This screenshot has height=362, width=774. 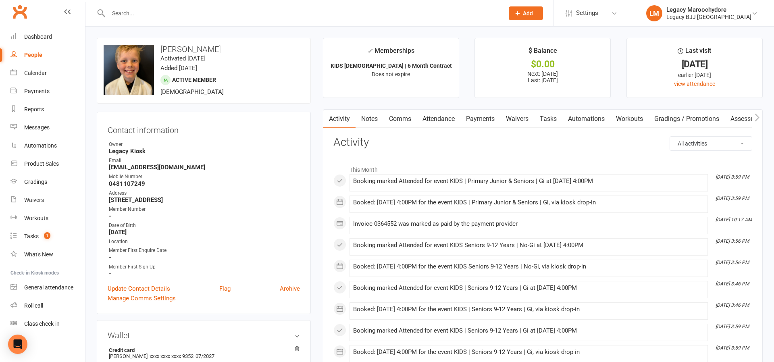 What do you see at coordinates (438, 119) in the screenshot?
I see `a: Attendance` at bounding box center [438, 119].